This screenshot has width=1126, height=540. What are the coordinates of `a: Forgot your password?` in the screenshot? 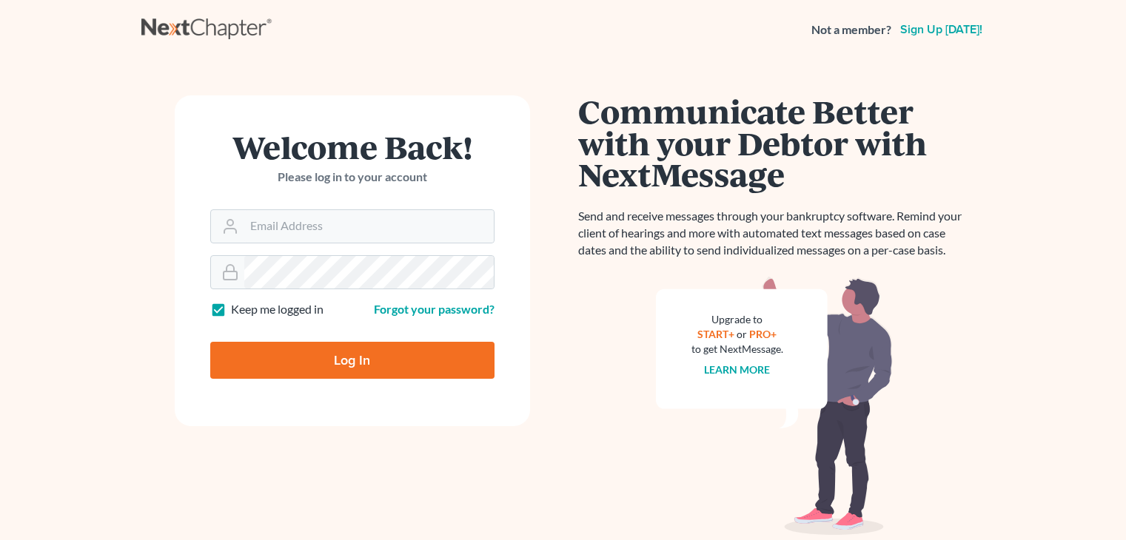 It's located at (434, 309).